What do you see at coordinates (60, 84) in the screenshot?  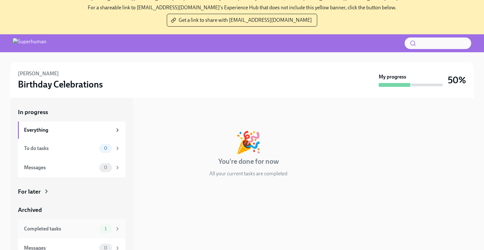 I see `h3: Birthday Celebrations` at bounding box center [60, 84].